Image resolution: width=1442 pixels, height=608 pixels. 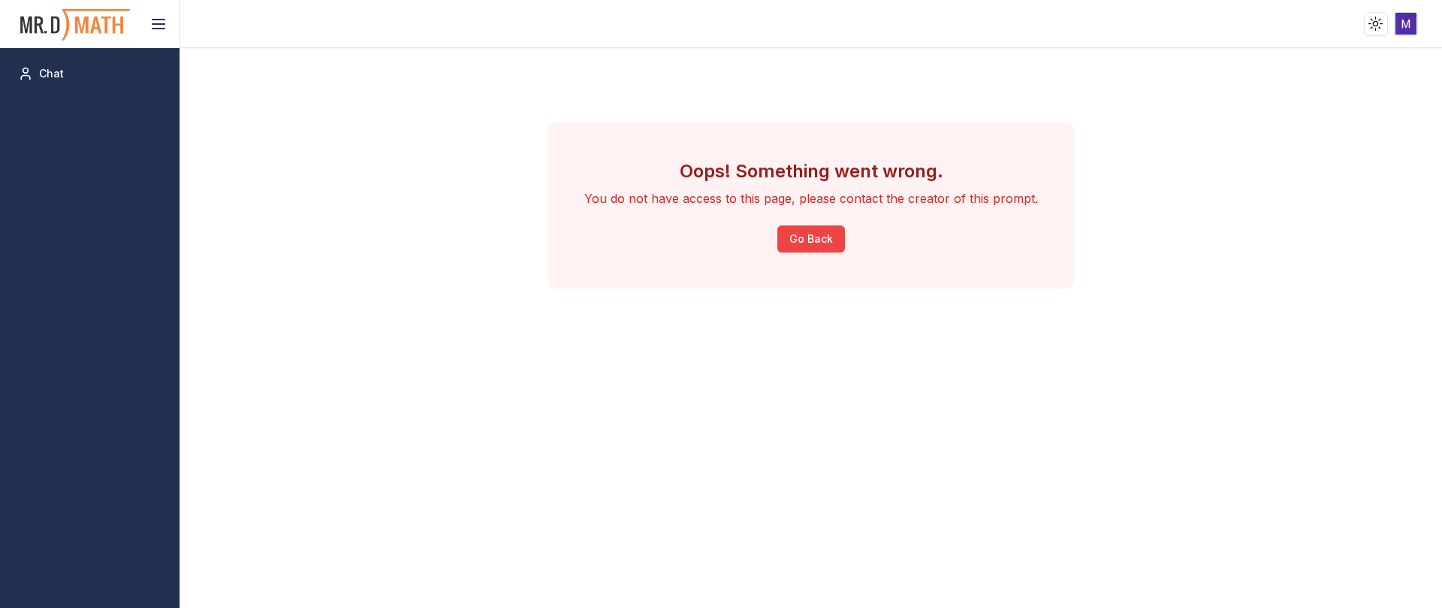 What do you see at coordinates (75, 24) in the screenshot?
I see `img: PromptOwl` at bounding box center [75, 24].